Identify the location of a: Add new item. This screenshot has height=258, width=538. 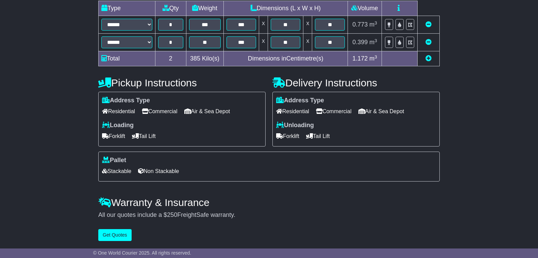
(428, 58).